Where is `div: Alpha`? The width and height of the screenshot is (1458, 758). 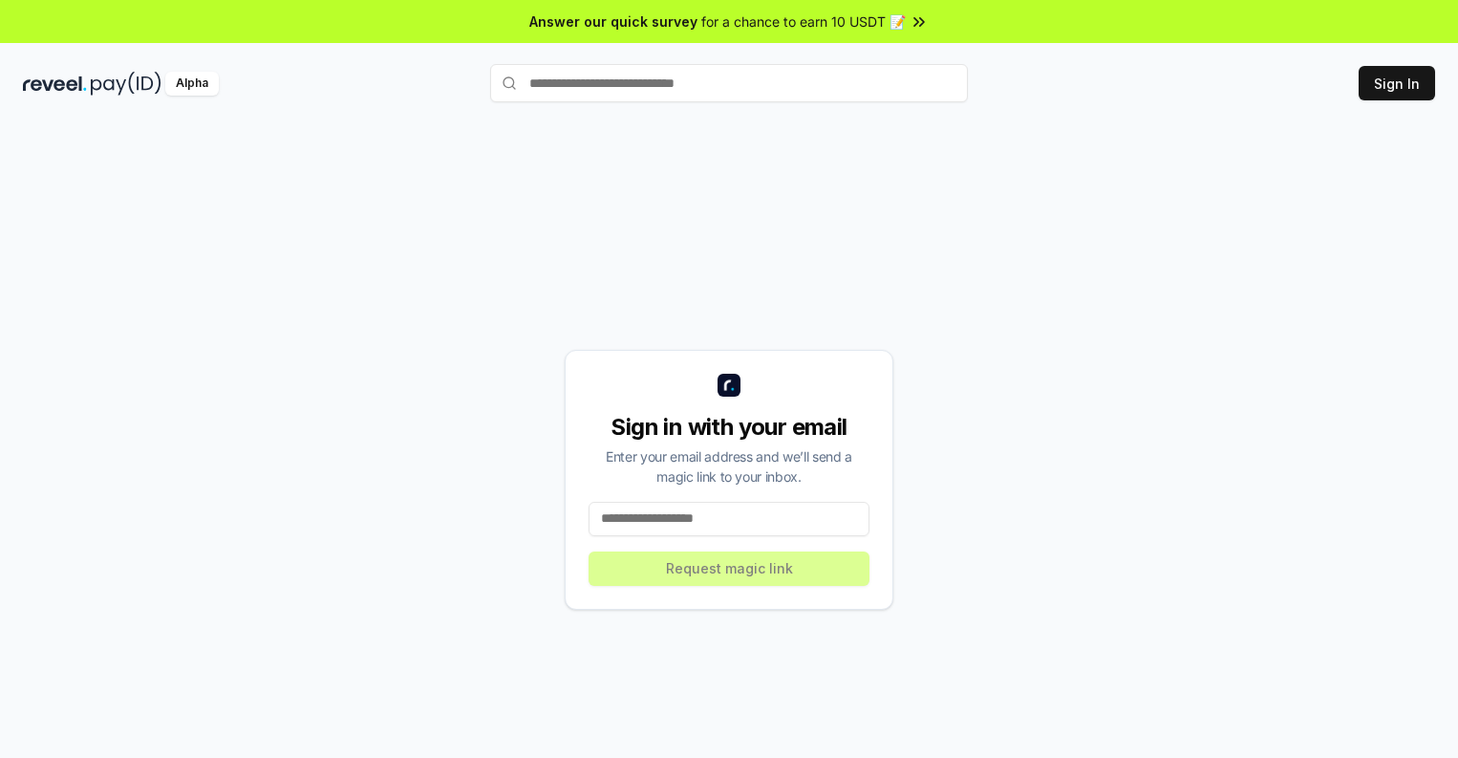 div: Alpha is located at coordinates (192, 83).